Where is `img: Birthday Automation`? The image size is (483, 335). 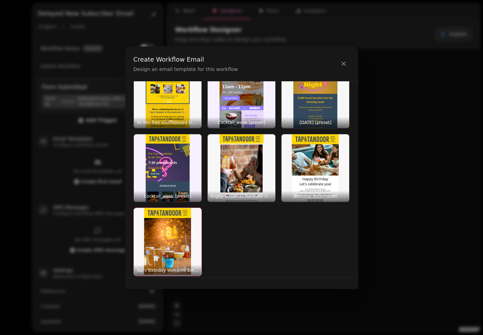 img: Birthday Automation is located at coordinates (315, 168).